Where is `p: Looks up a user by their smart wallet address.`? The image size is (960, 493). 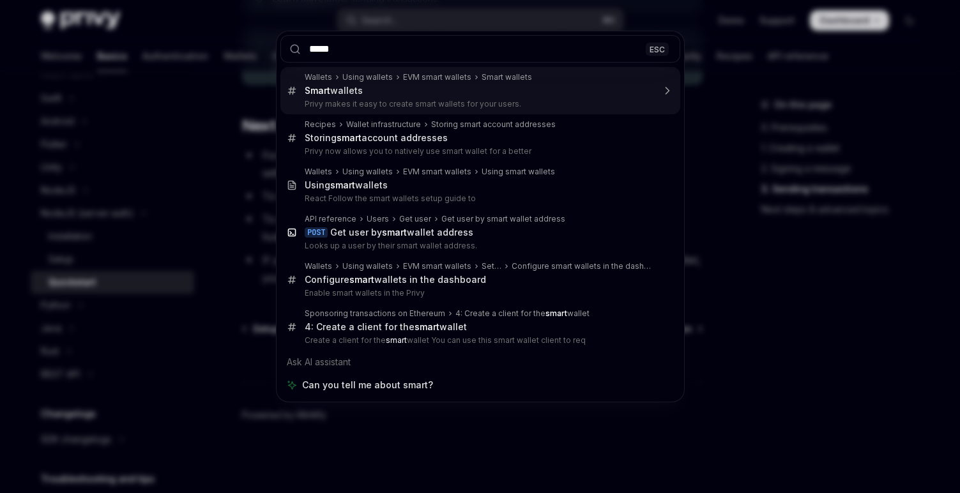
p: Looks up a user by their smart wallet address. is located at coordinates (479, 246).